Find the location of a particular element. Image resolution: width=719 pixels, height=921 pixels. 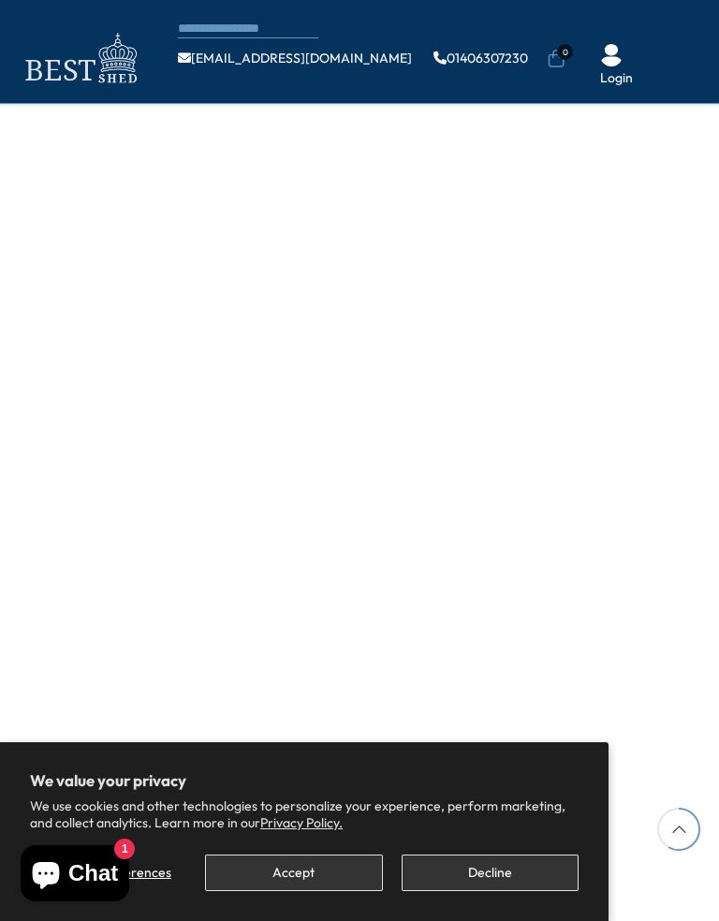

a: Privacy Policy. is located at coordinates (302, 823).